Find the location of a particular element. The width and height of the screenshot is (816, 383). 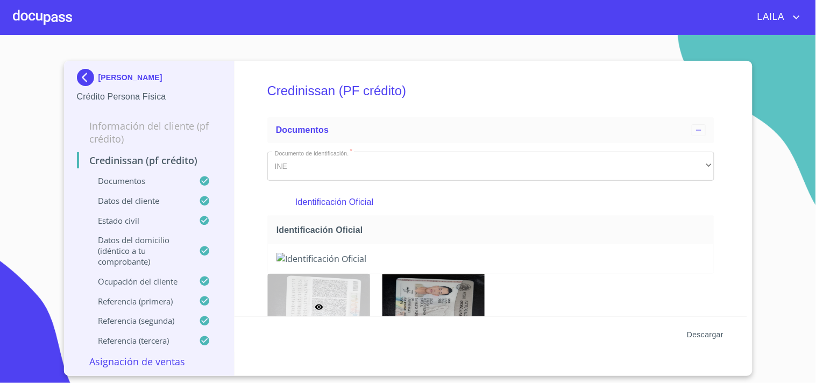

div: INE is located at coordinates (491, 166).